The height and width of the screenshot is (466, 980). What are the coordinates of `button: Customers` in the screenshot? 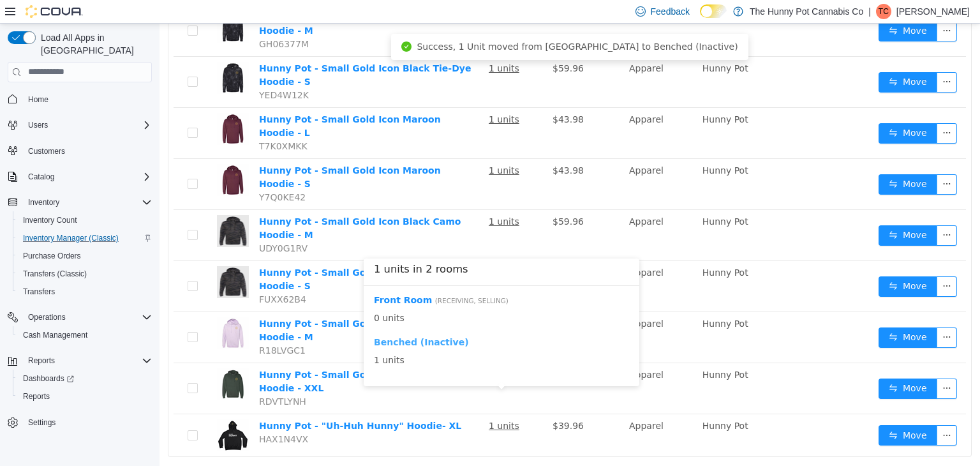 It's located at (80, 151).